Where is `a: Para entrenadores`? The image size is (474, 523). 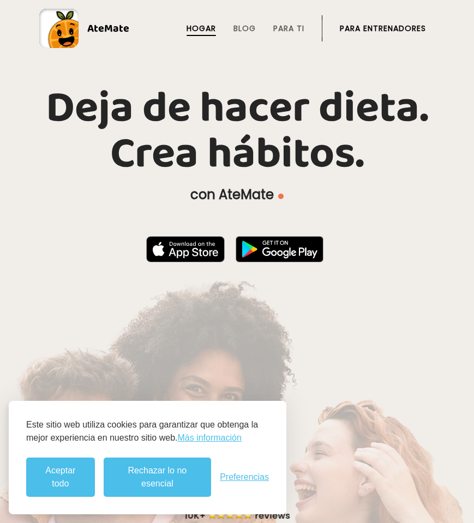
a: Para entrenadores is located at coordinates (383, 28).